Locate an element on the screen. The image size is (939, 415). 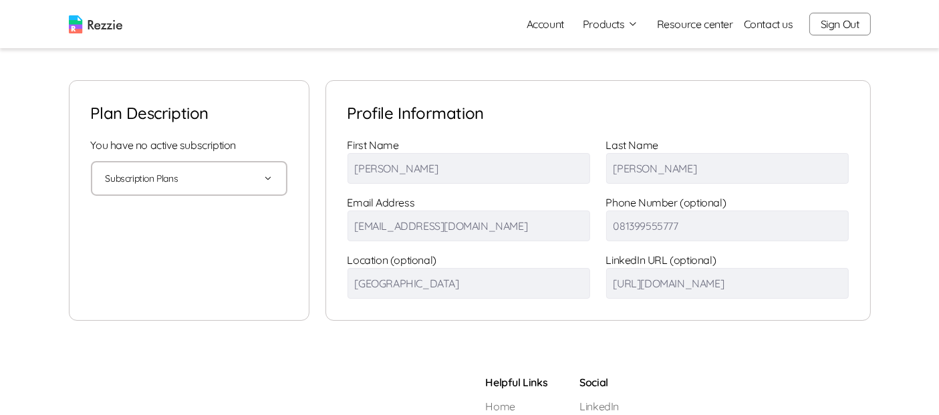
img: logo is located at coordinates (96, 24).